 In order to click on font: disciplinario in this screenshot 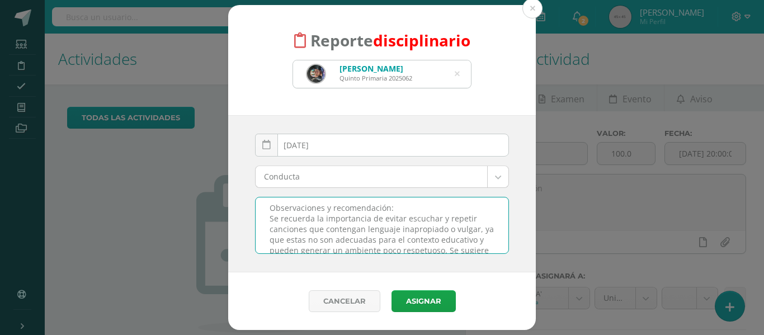, I will do `click(422, 40)`.